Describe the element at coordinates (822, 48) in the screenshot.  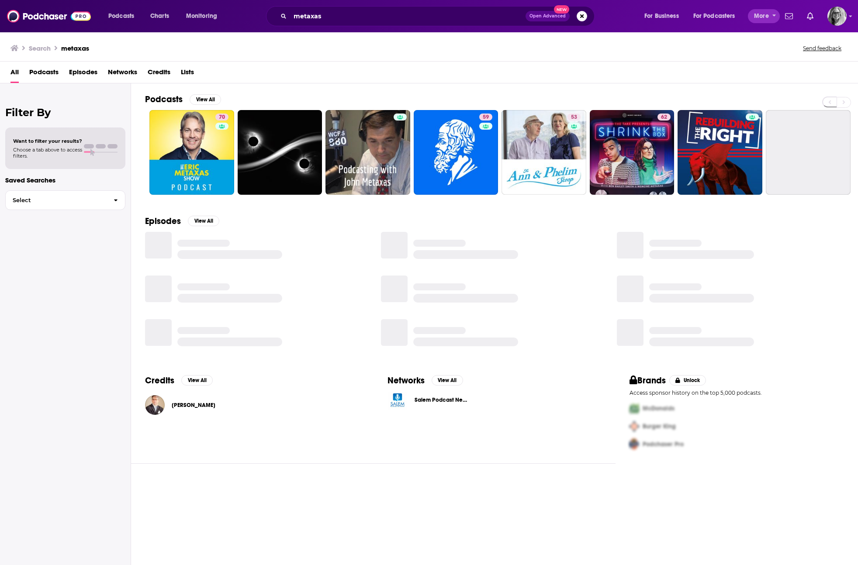
I see `button: Send feedback` at that location.